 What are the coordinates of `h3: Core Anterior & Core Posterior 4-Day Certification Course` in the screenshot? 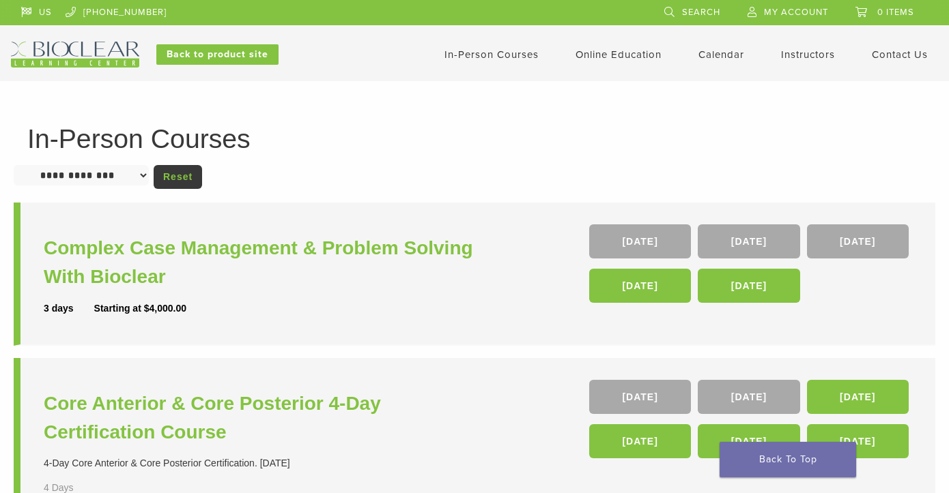 It's located at (261, 418).